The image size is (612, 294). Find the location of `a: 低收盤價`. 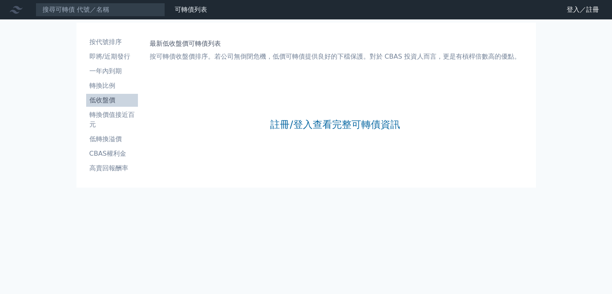

a: 低收盤價 is located at coordinates (112, 100).